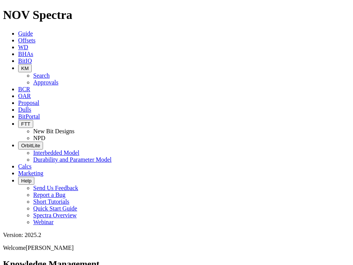 The width and height of the screenshot is (353, 265). I want to click on span: Dulls, so click(25, 109).